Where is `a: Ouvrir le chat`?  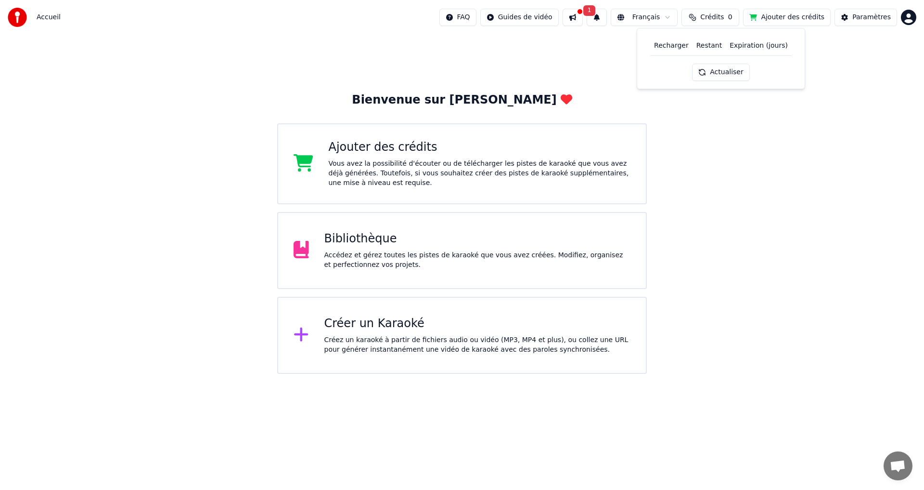 a: Ouvrir le chat is located at coordinates (898, 466).